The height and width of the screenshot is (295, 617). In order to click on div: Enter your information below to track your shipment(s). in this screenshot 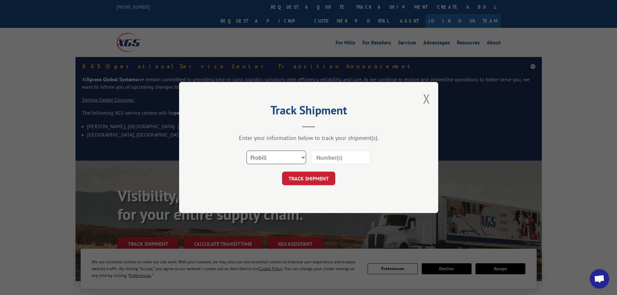, I will do `click(309, 138)`.